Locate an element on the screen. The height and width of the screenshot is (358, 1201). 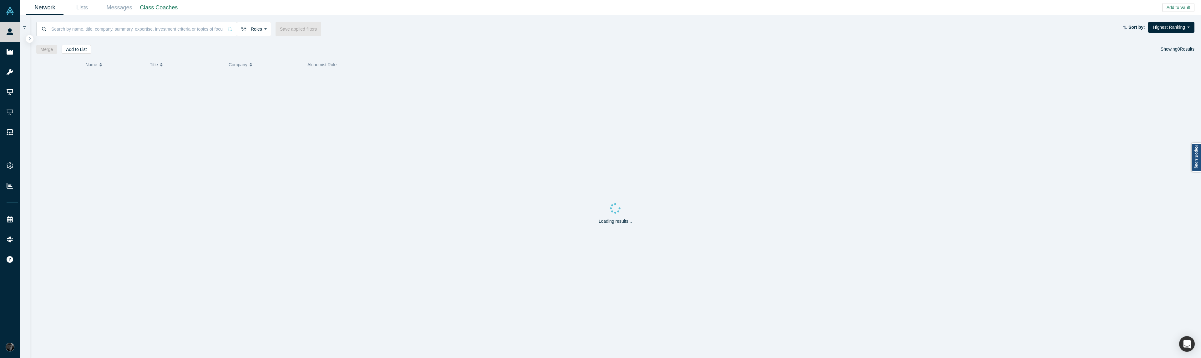
button: Highest Ranking is located at coordinates (1171, 27).